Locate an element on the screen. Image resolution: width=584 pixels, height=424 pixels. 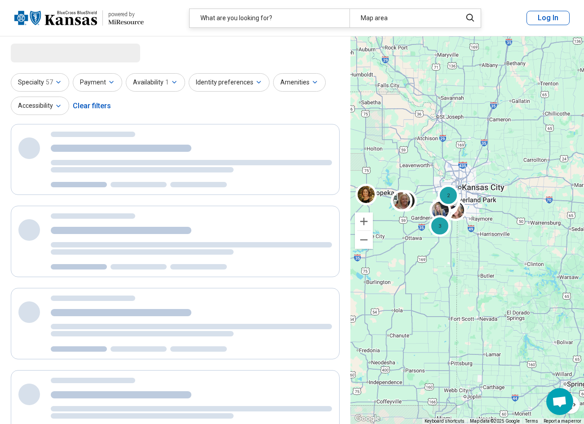
button: Specialty57 is located at coordinates (40, 82).